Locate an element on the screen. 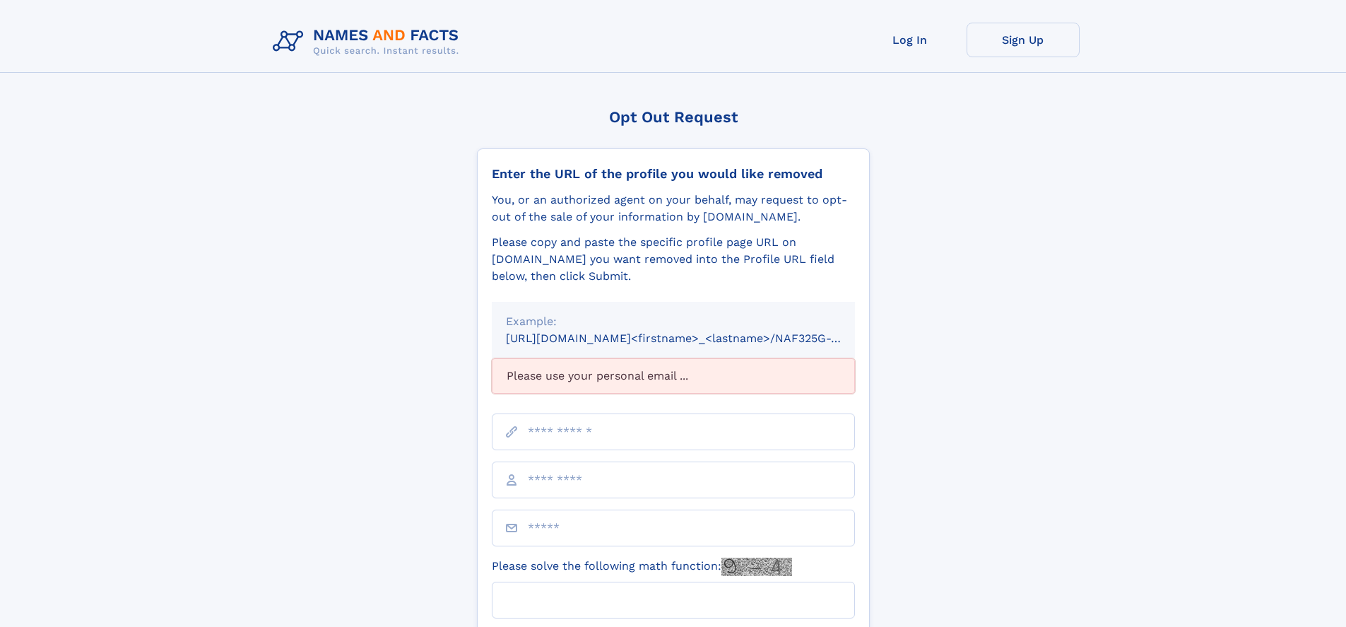 Image resolution: width=1346 pixels, height=627 pixels. img: Logo Names and Facts is located at coordinates (369, 42).